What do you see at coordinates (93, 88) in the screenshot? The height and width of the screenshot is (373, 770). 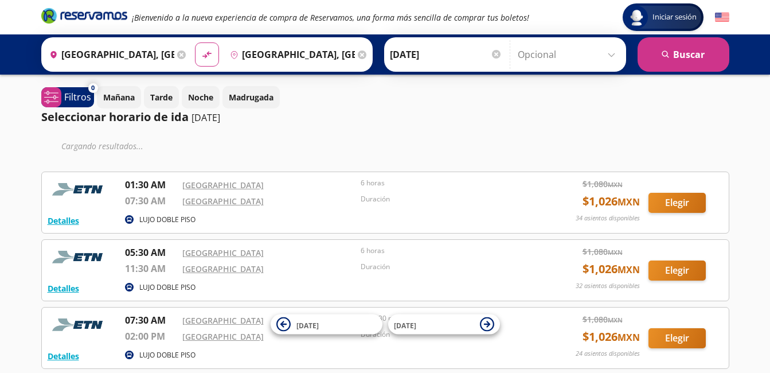 I see `span: 0` at bounding box center [93, 88].